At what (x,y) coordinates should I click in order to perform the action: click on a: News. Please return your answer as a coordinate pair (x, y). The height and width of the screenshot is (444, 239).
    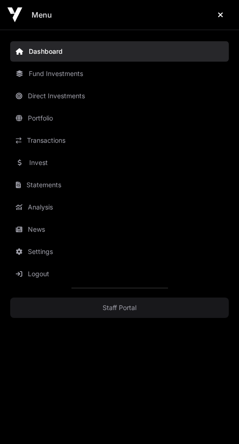
    Looking at the image, I should click on (119, 229).